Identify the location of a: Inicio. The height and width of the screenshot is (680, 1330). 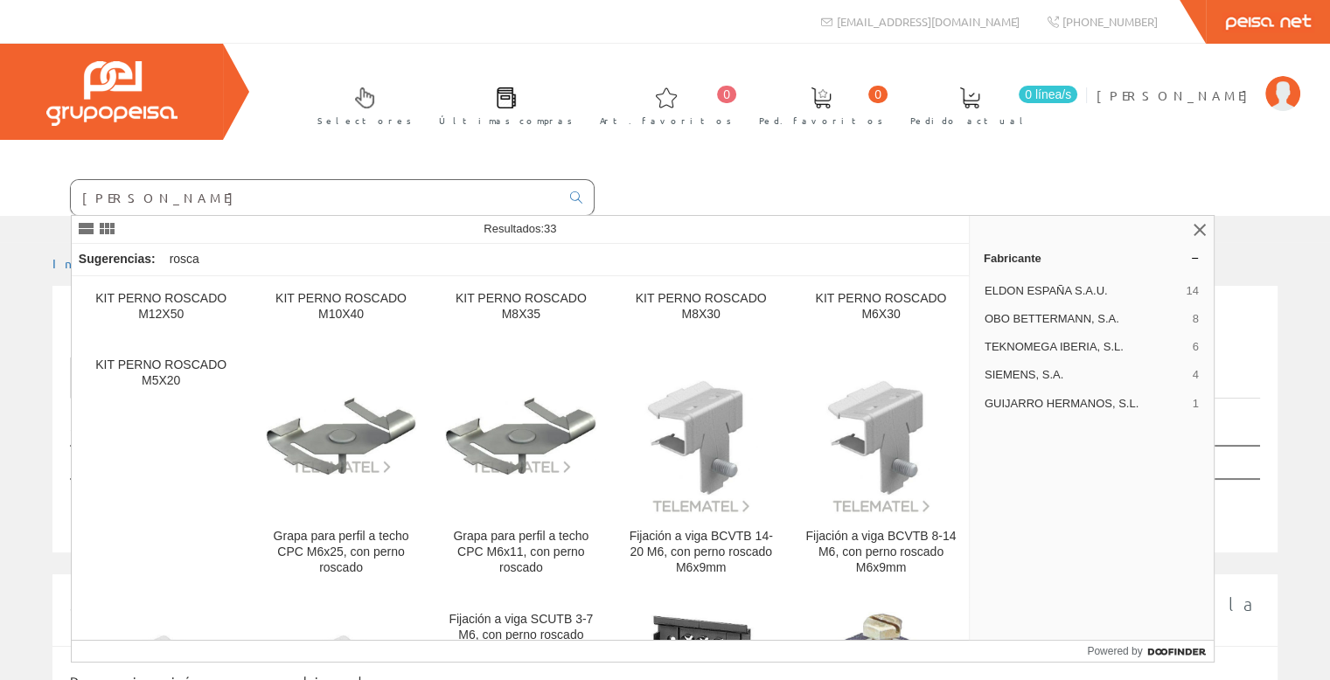
(89, 263).